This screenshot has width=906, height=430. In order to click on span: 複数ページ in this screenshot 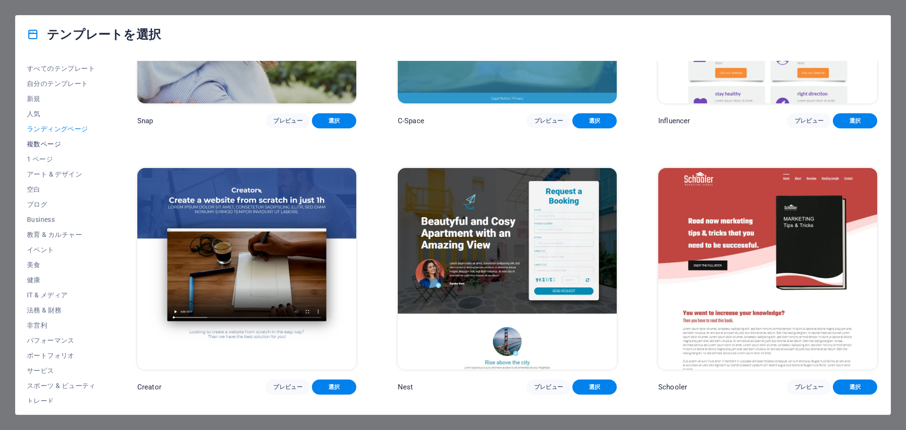, I will do `click(61, 144)`.